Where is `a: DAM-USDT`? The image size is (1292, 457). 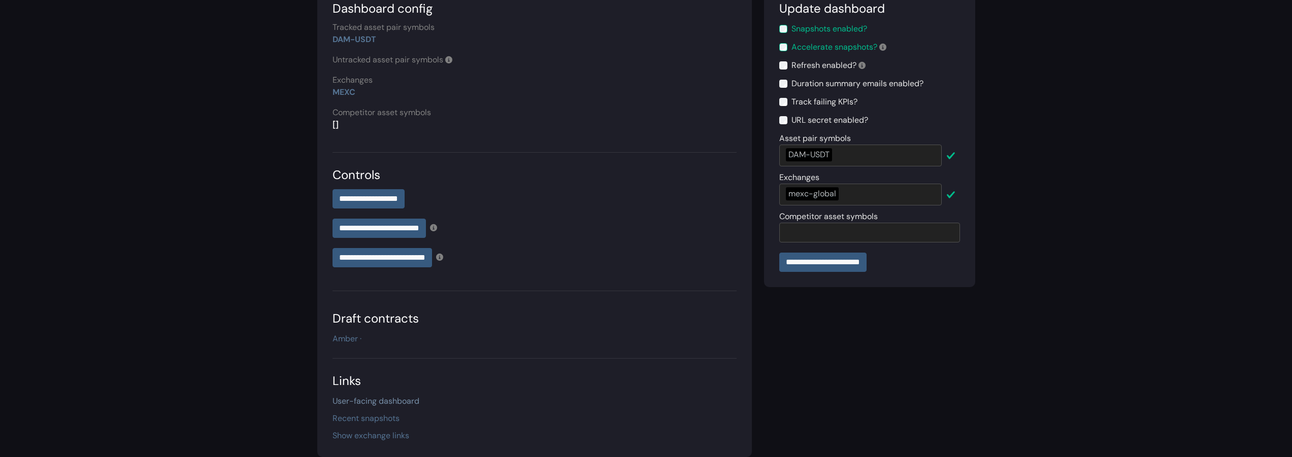
a: DAM-USDT is located at coordinates (354, 39).